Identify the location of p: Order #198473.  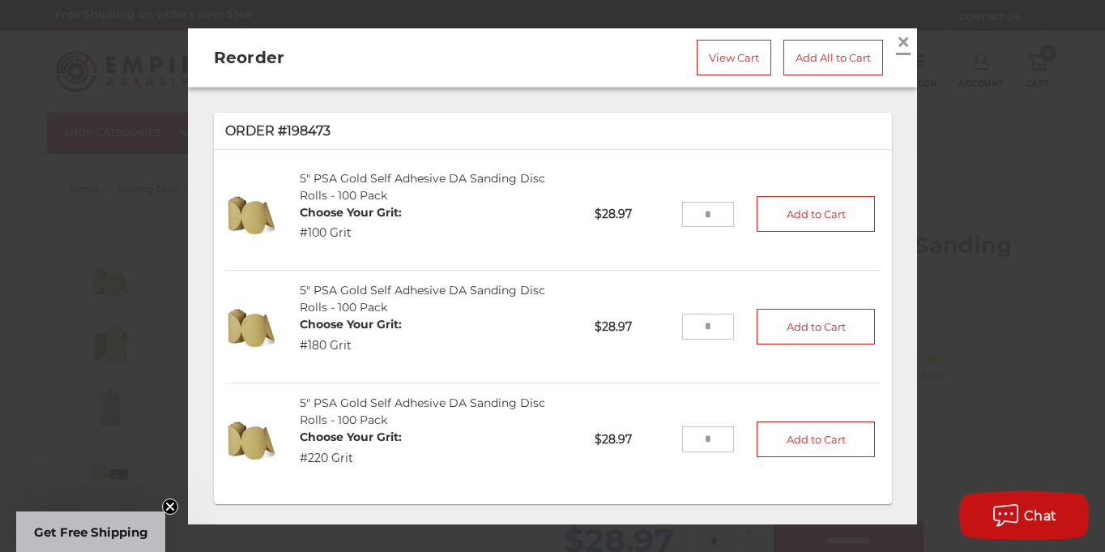
(552, 130).